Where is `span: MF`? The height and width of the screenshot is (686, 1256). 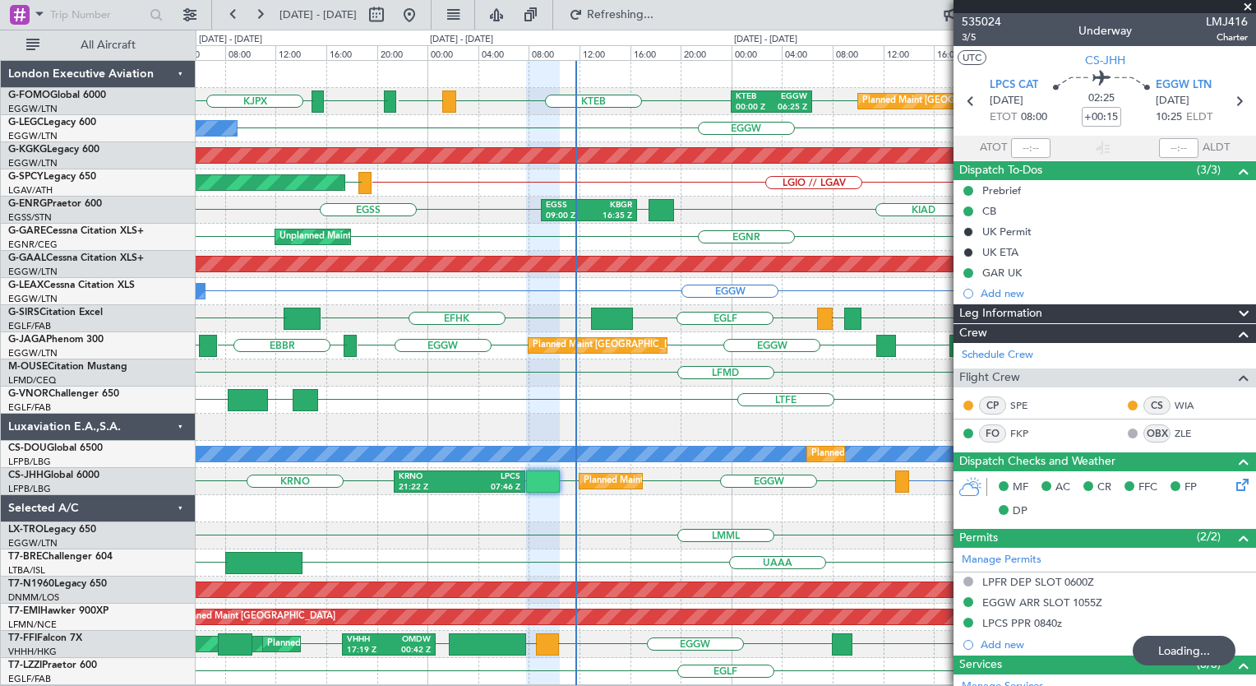 span: MF is located at coordinates (1020, 487).